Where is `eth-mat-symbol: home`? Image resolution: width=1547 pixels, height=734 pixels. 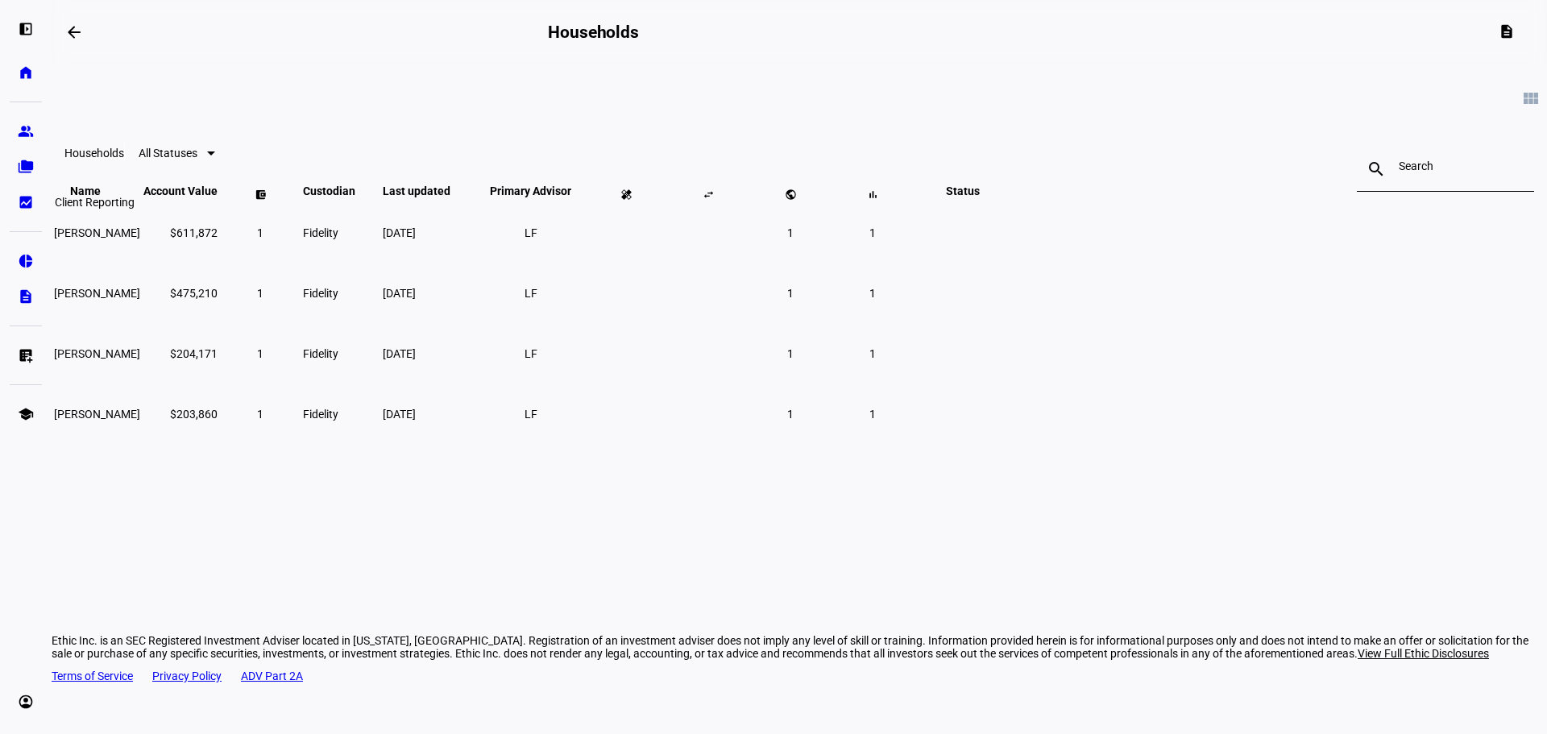
eth-mat-symbol: home is located at coordinates (26, 72).